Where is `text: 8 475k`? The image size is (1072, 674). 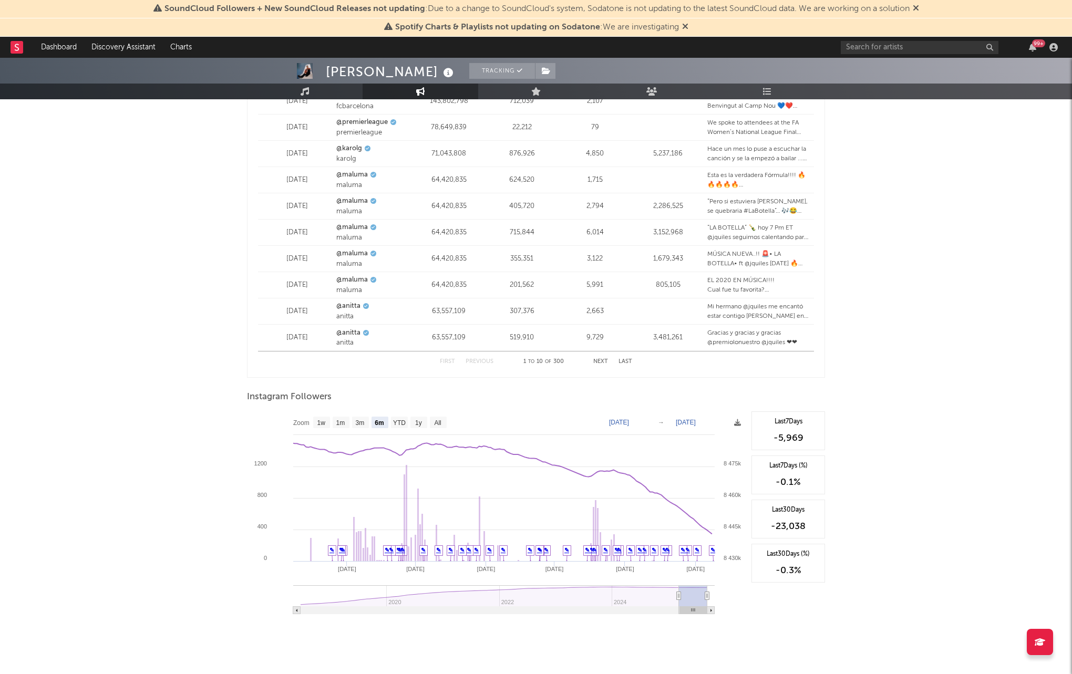
text: 8 475k is located at coordinates (733, 463).